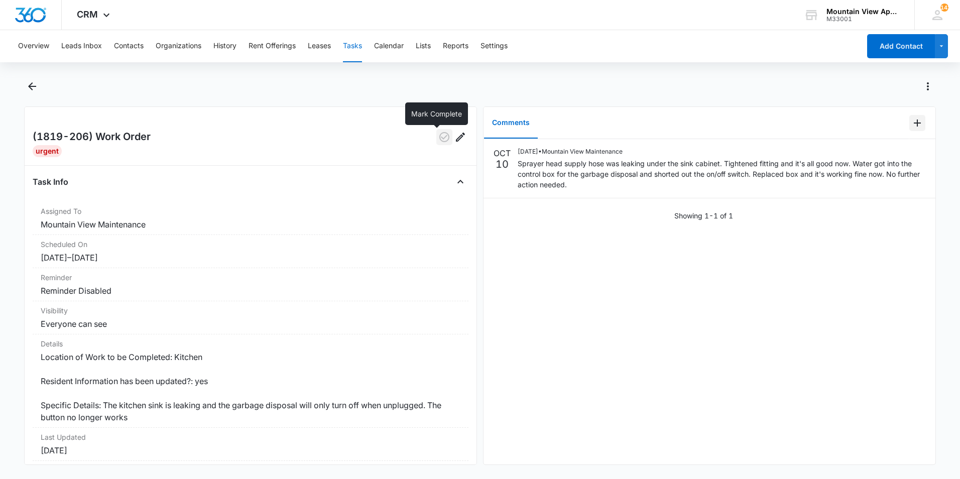  Describe the element at coordinates (50, 182) in the screenshot. I see `h4: Task Info` at that location.